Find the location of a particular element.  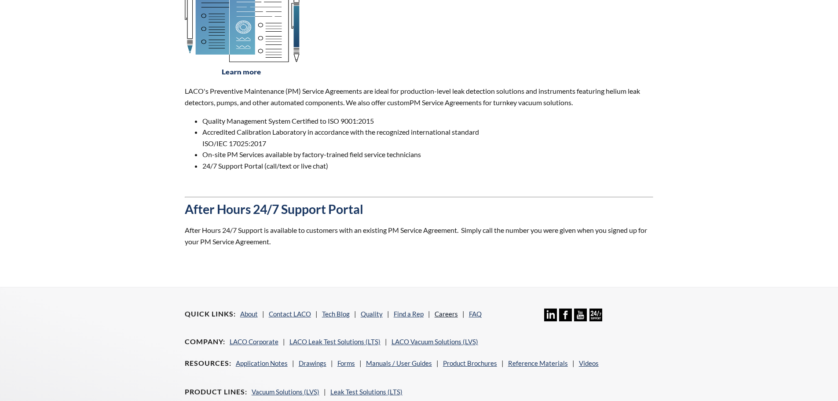

li: Quality Management System Certified to ISO 9001:2015 is located at coordinates (428, 121).